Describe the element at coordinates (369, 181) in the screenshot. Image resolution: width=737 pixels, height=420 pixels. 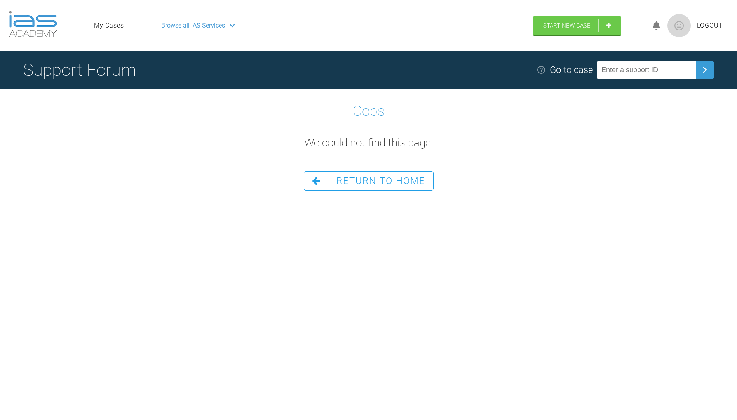
I see `a: Return To Home` at that location.